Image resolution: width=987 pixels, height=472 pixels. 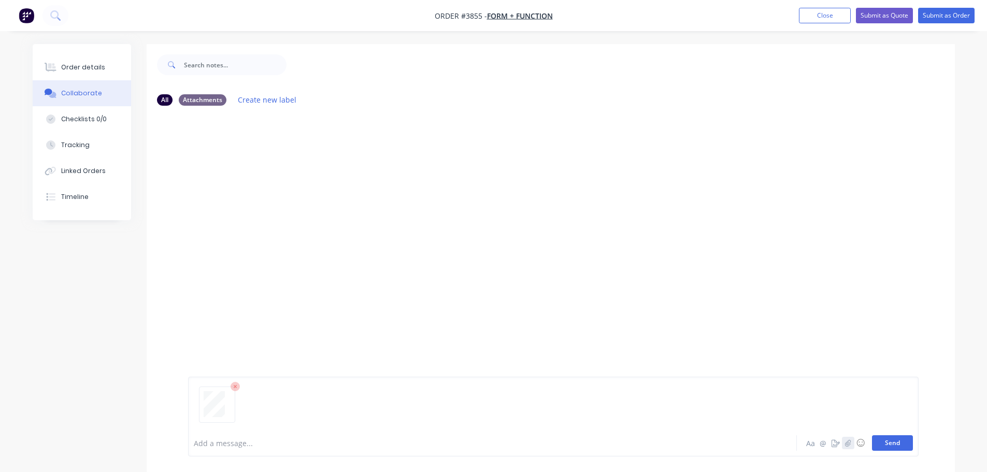 I want to click on div: All, so click(x=165, y=100).